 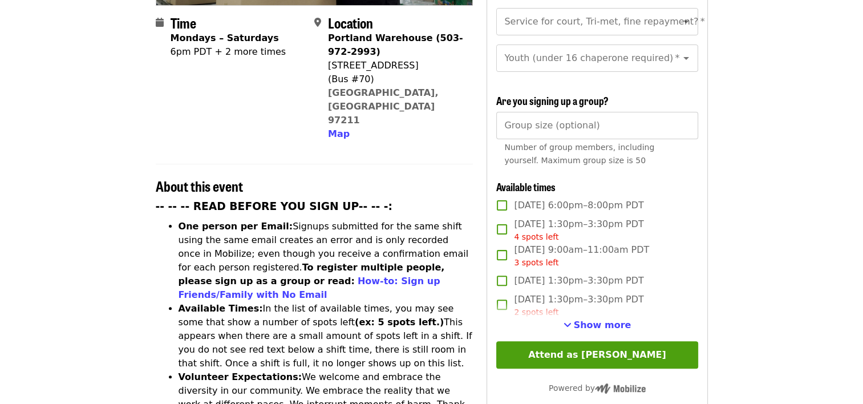 I want to click on input: [object Object], so click(x=597, y=126).